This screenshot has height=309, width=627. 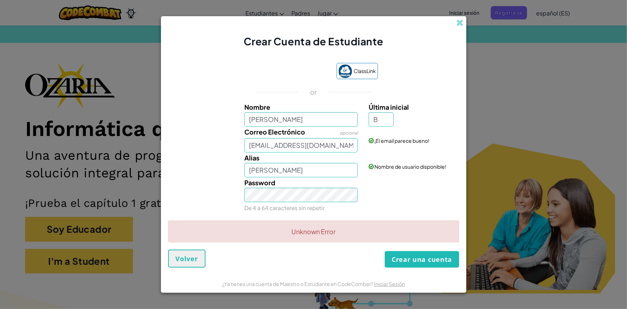 I want to click on span: ClassLink, so click(x=365, y=71).